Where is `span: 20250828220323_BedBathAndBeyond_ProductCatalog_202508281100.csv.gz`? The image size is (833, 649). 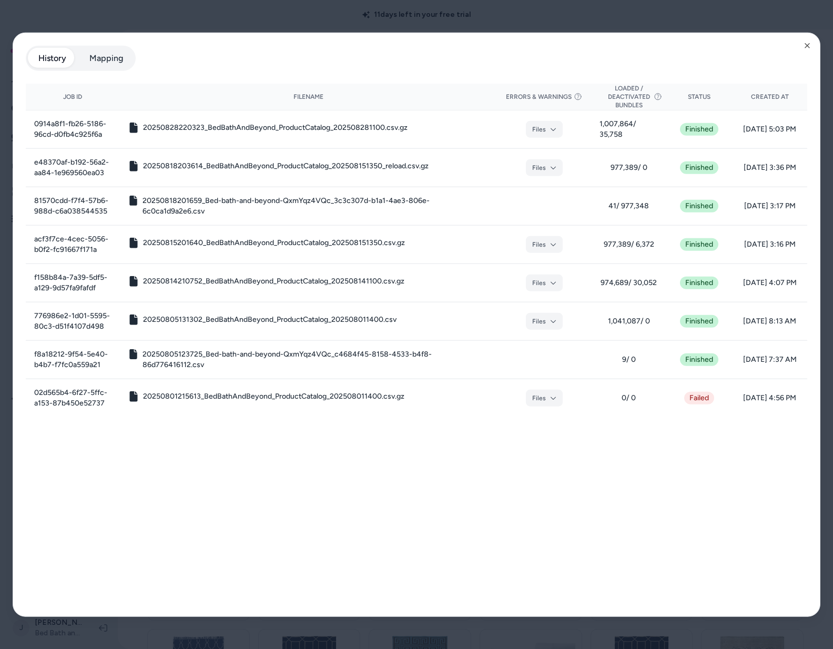
span: 20250828220323_BedBathAndBeyond_ProductCatalog_202508281100.csv.gz is located at coordinates (275, 128).